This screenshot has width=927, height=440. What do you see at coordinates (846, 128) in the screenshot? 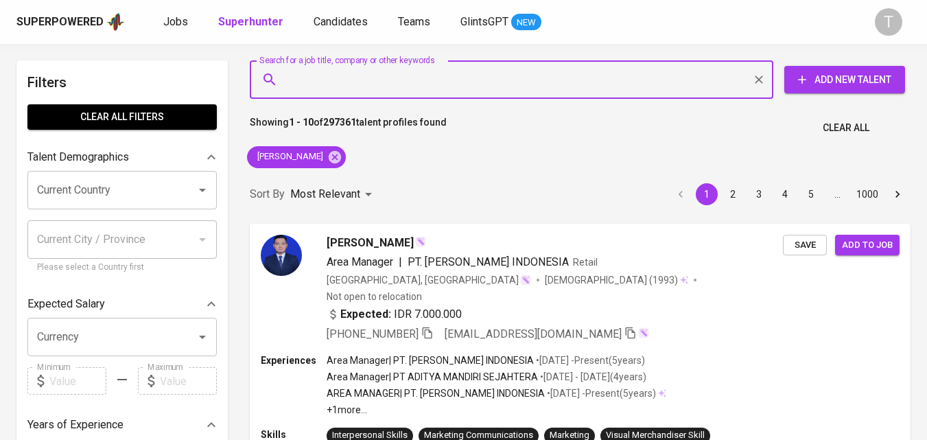
I see `span: Clear All` at bounding box center [846, 128].